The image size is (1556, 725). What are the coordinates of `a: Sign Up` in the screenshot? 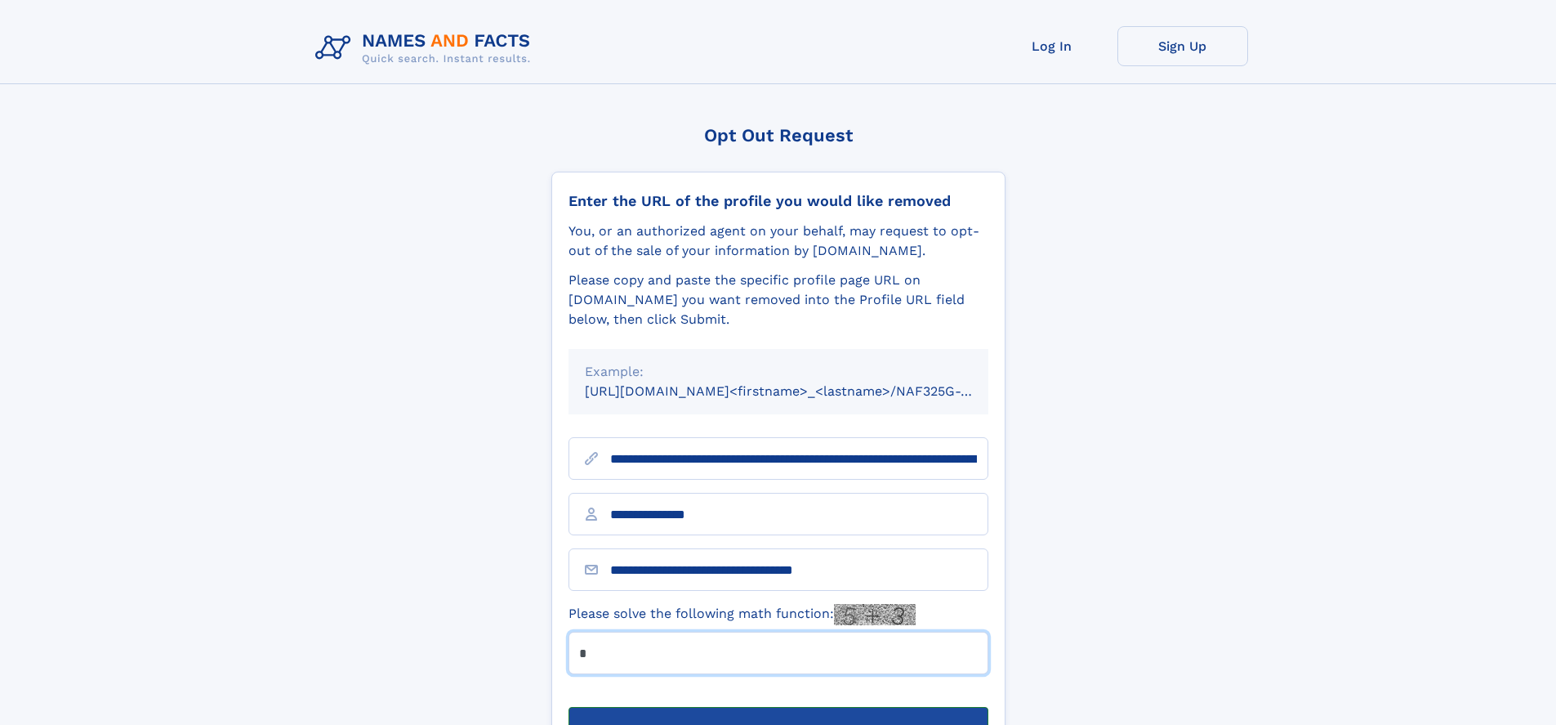 It's located at (1183, 46).